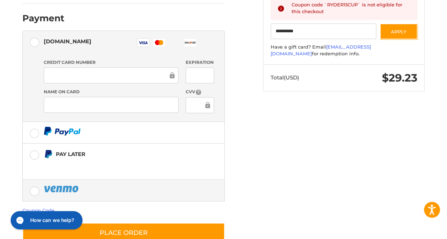 This screenshot has width=447, height=239. What do you see at coordinates (124, 154) in the screenshot?
I see `div: Pay Later` at bounding box center [124, 154].